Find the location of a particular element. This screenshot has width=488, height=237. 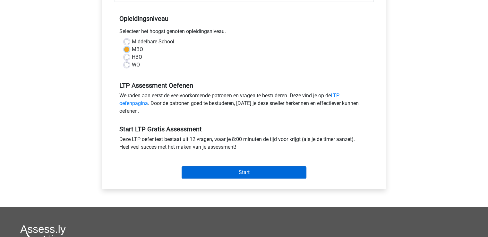

h5: Start LTP Gratis Assessment is located at coordinates (244, 129).